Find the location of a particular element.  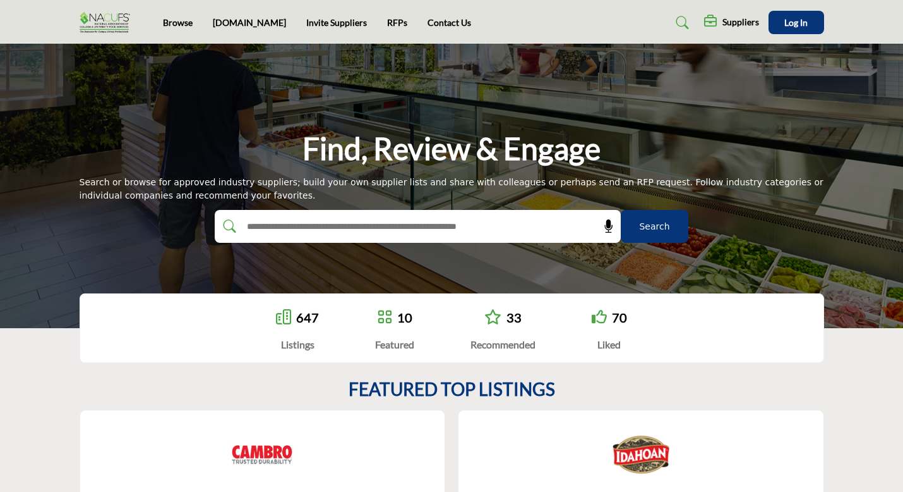

a: 647 is located at coordinates (308, 317).